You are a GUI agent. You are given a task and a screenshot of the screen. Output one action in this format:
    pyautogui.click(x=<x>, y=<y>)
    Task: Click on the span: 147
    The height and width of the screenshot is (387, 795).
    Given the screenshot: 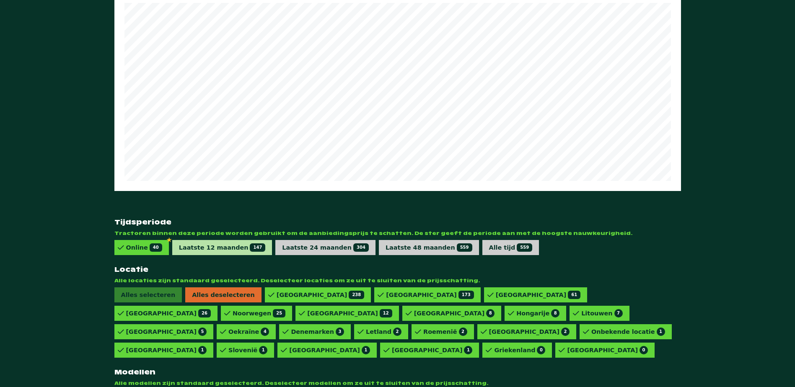 What is the action you would take?
    pyautogui.click(x=257, y=248)
    